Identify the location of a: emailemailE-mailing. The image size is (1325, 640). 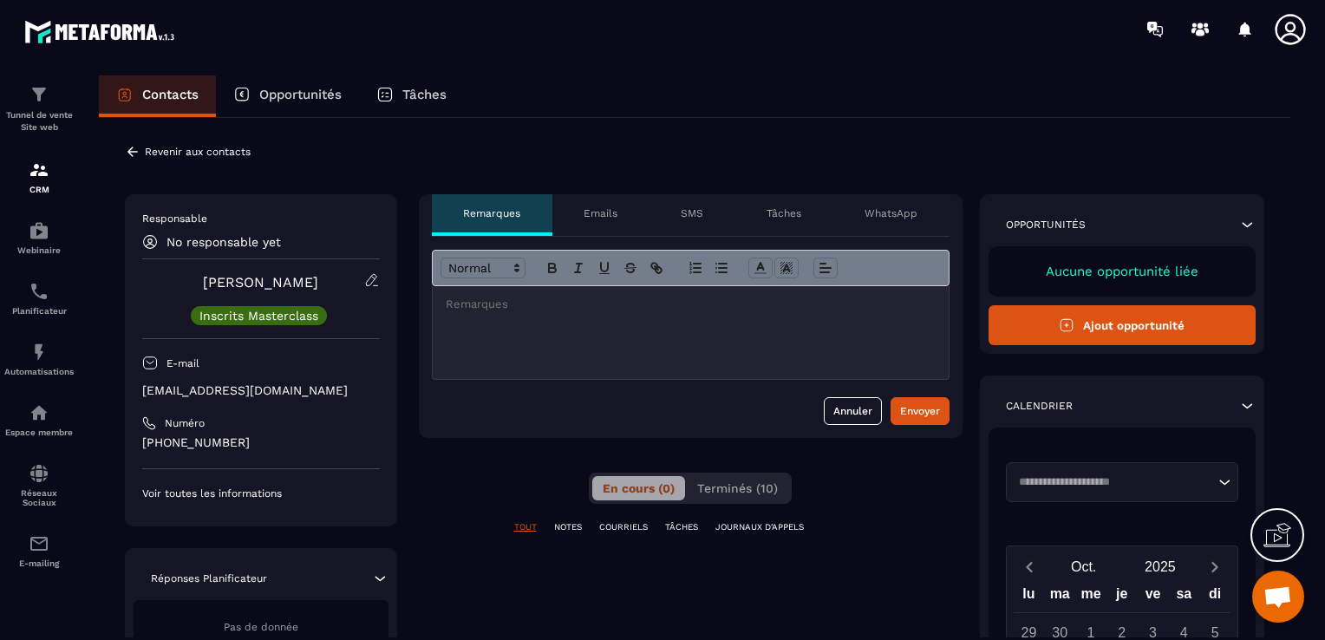
(39, 551).